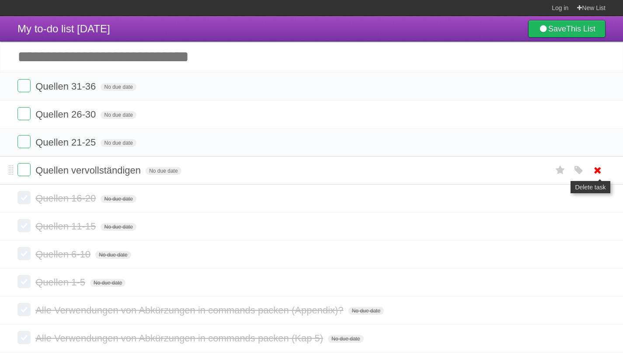 Image resolution: width=623 pixels, height=355 pixels. I want to click on span: Quellen 26-30, so click(66, 114).